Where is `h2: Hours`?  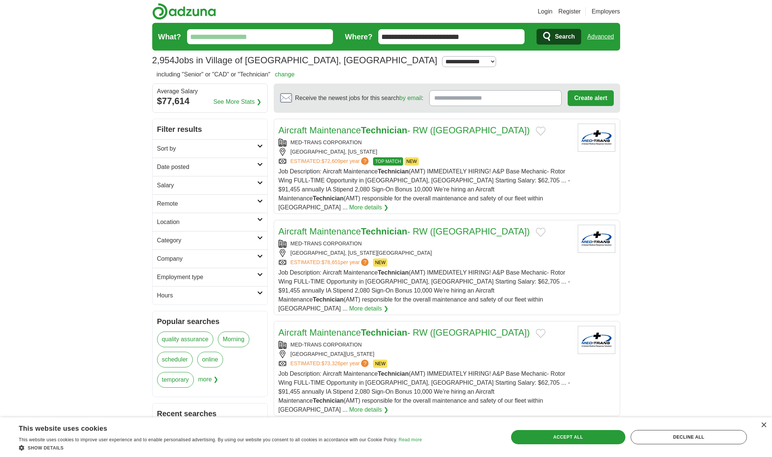
h2: Hours is located at coordinates (207, 296).